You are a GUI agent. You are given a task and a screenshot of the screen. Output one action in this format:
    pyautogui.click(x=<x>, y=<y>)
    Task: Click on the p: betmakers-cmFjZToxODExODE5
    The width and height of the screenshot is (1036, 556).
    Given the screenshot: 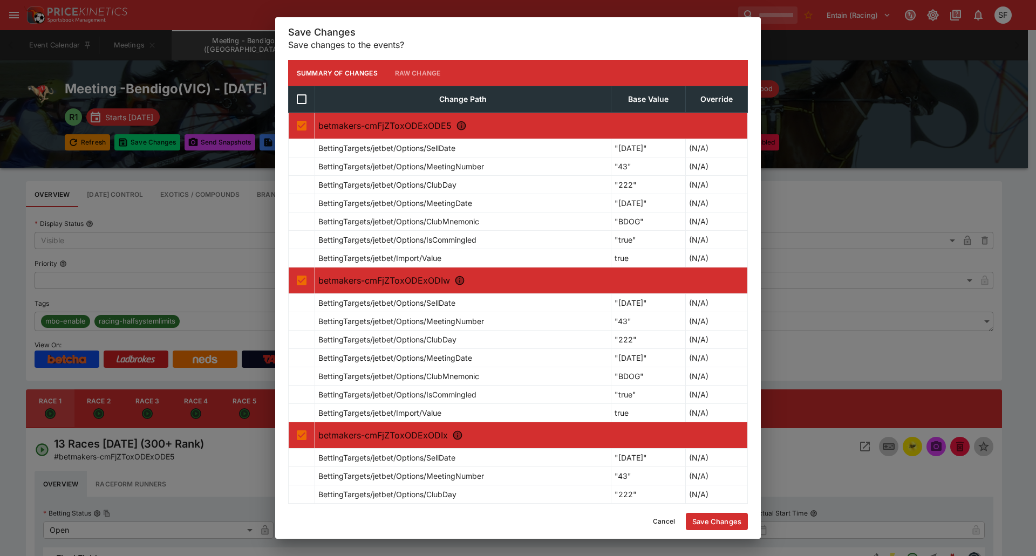 What is the action you would take?
    pyautogui.click(x=531, y=126)
    